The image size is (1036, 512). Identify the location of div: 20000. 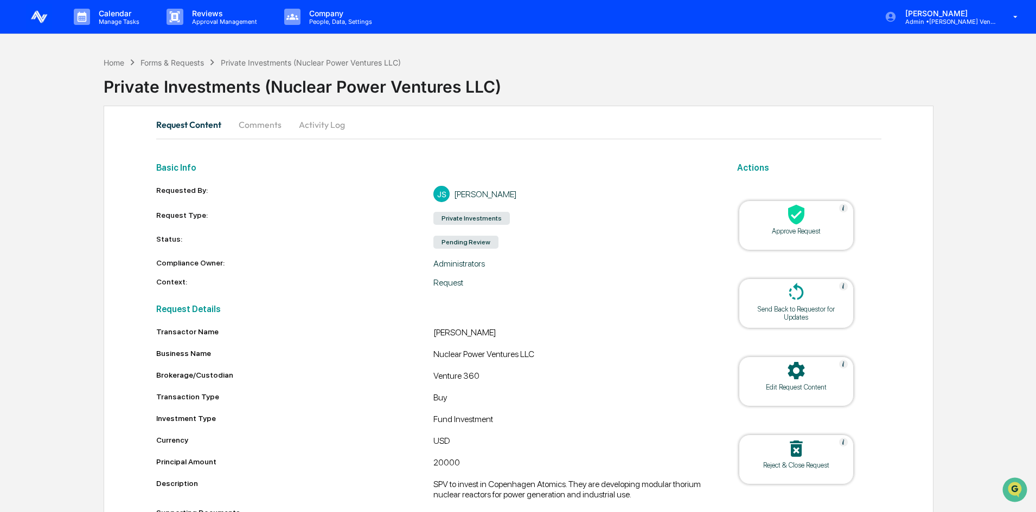
(572, 464).